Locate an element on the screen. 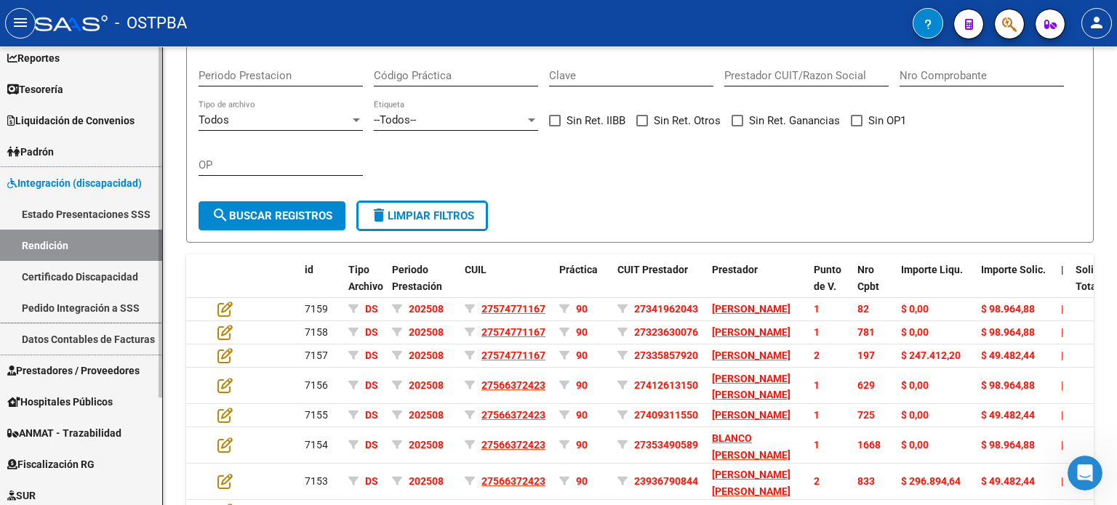  datatable-header-cell: Punto de V. is located at coordinates (830, 286).